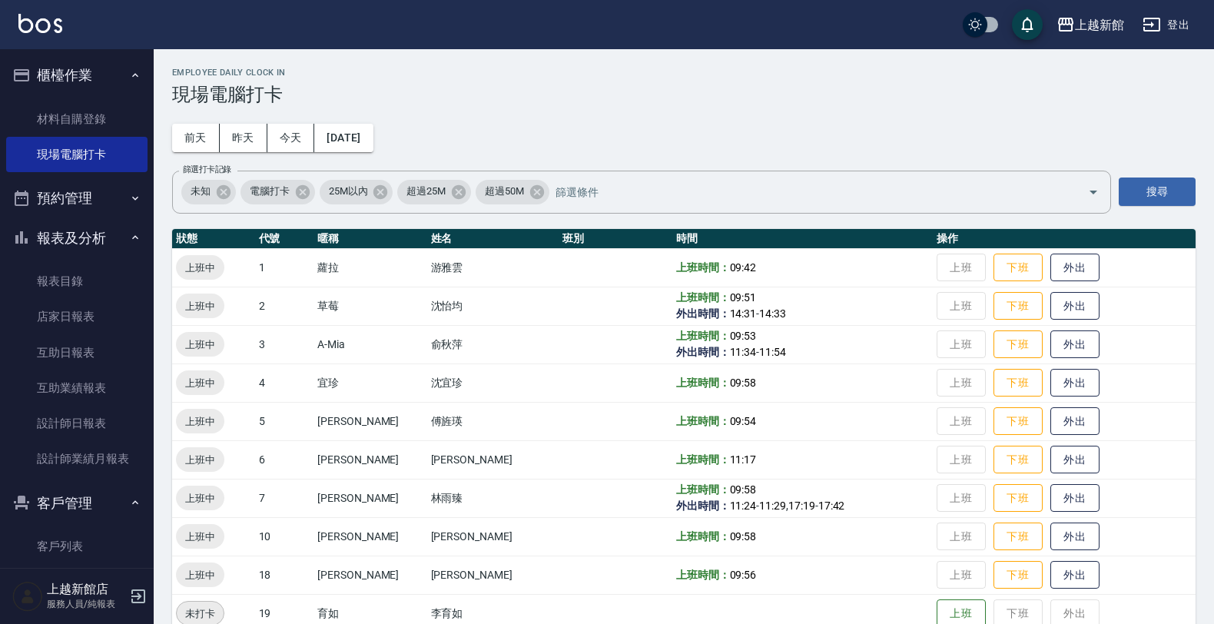 The width and height of the screenshot is (1214, 624). What do you see at coordinates (831, 506) in the screenshot?
I see `span: 17:42` at bounding box center [831, 506].